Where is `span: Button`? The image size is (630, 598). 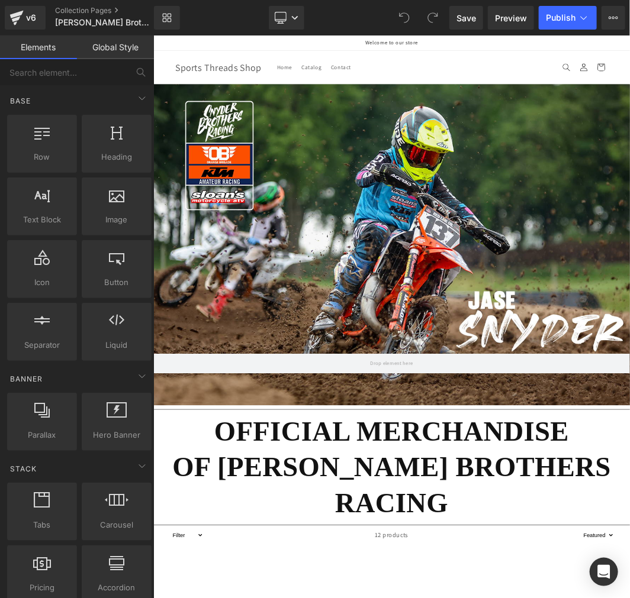 span: Button is located at coordinates (117, 282).